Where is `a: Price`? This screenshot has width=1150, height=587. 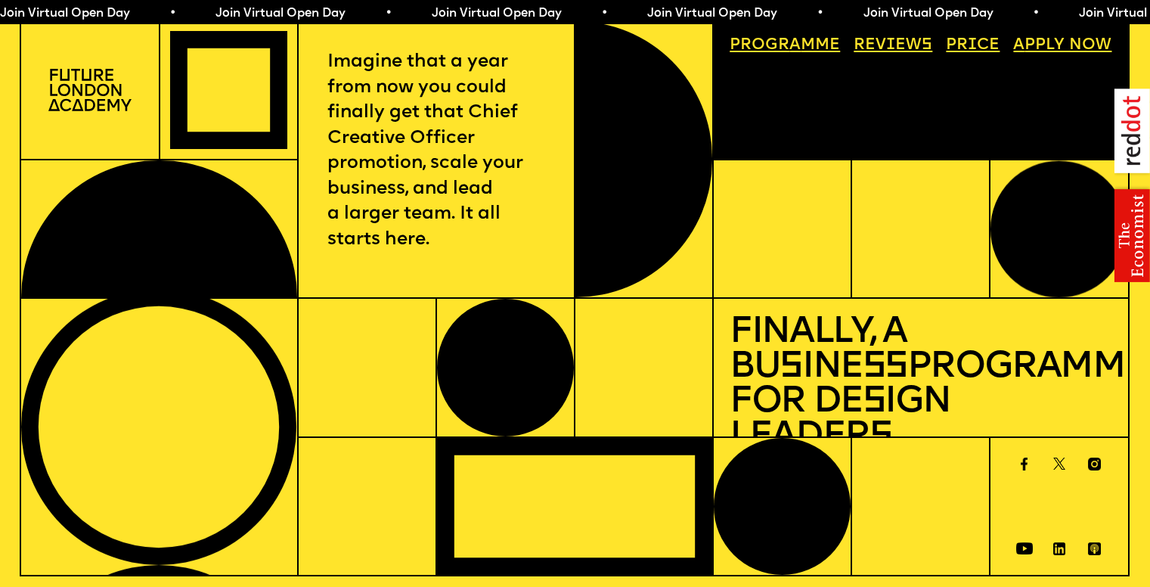 a: Price is located at coordinates (973, 45).